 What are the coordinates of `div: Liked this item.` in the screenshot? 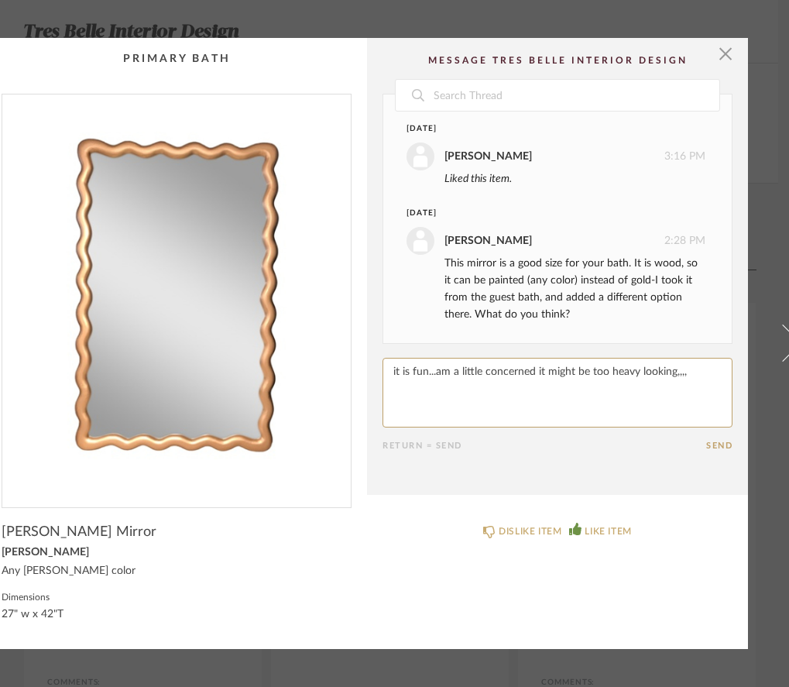 It's located at (574, 179).